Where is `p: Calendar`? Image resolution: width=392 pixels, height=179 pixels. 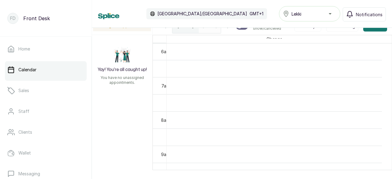 p: Calendar is located at coordinates (27, 70).